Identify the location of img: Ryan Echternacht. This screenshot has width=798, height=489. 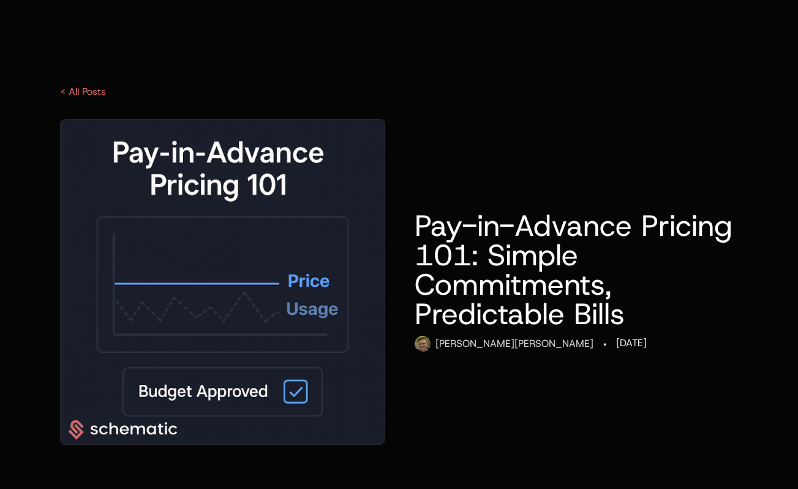
(422, 343).